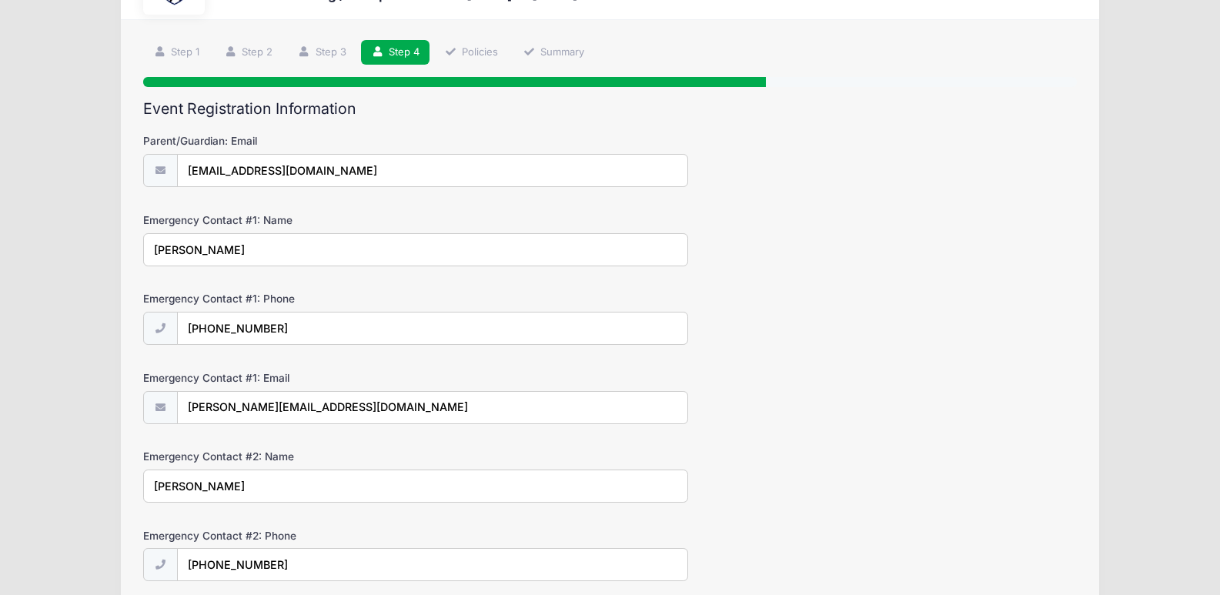 The width and height of the screenshot is (1220, 595). Describe the element at coordinates (609, 108) in the screenshot. I see `h2: Event Registration Information` at that location.